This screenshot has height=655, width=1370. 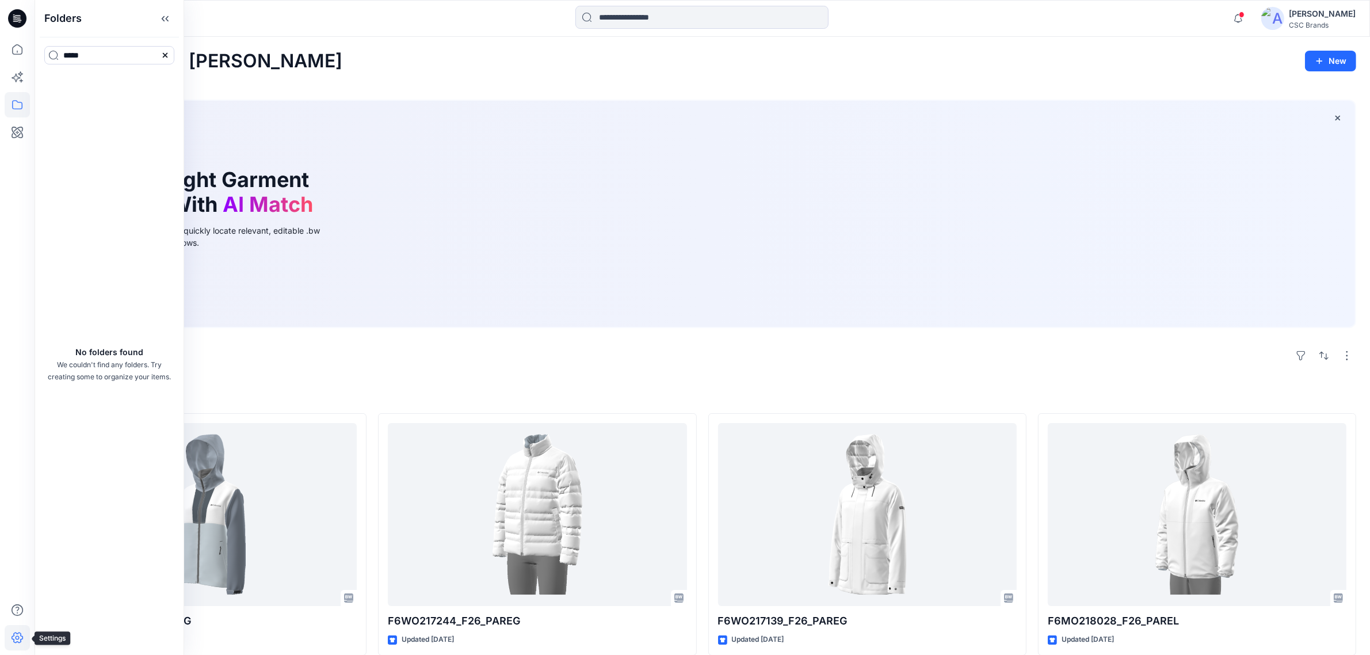 I want to click on img: avatar, so click(x=1273, y=18).